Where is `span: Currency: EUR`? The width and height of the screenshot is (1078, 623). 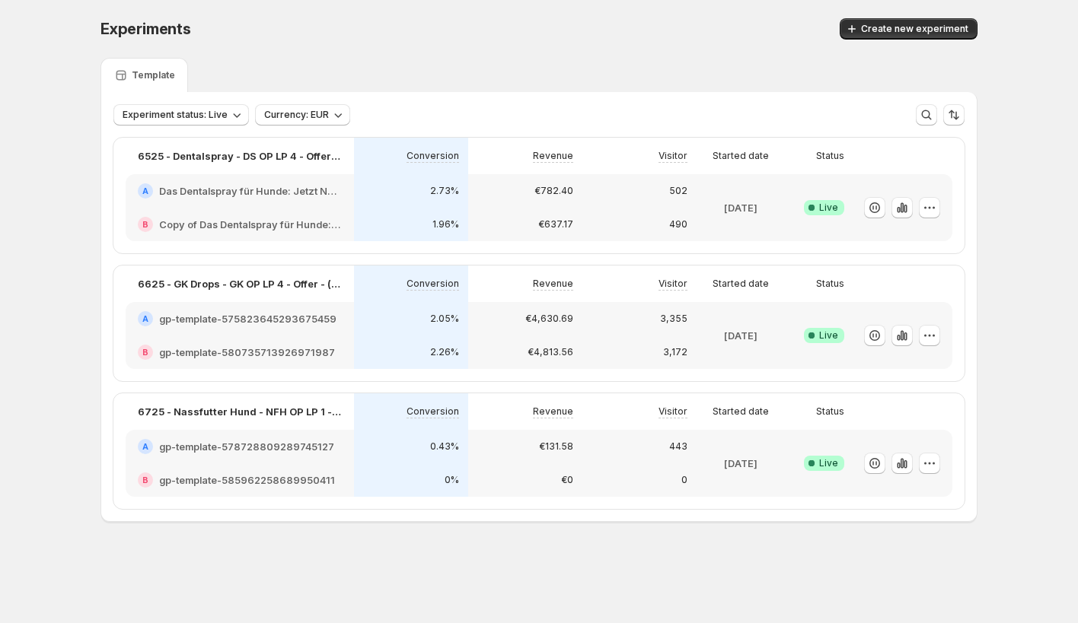 span: Currency: EUR is located at coordinates (296, 115).